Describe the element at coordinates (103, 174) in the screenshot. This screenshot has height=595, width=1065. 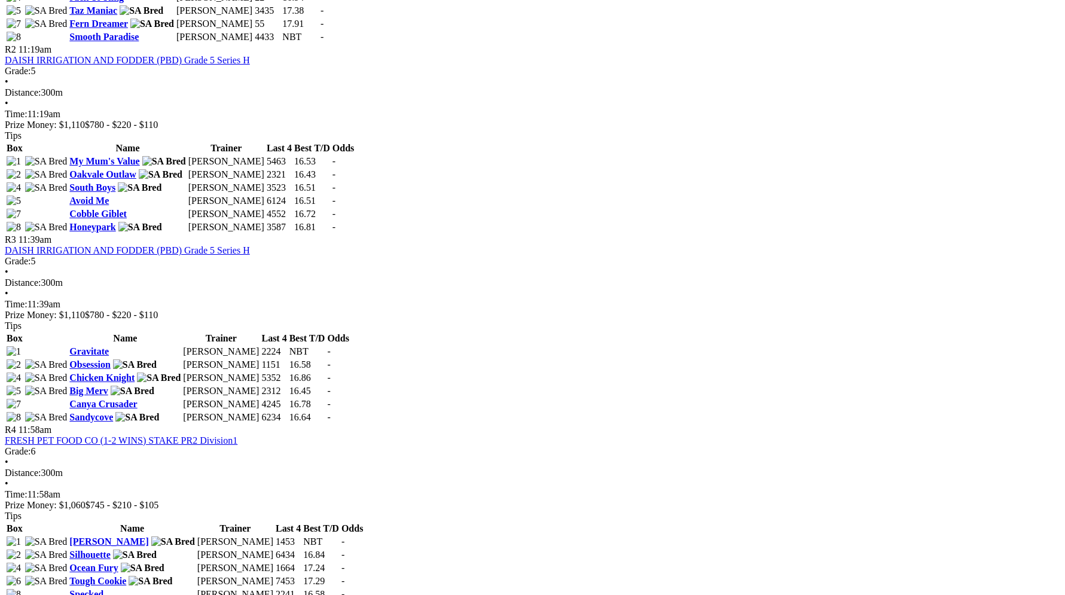
I see `a: Oakvale Outlaw` at that location.